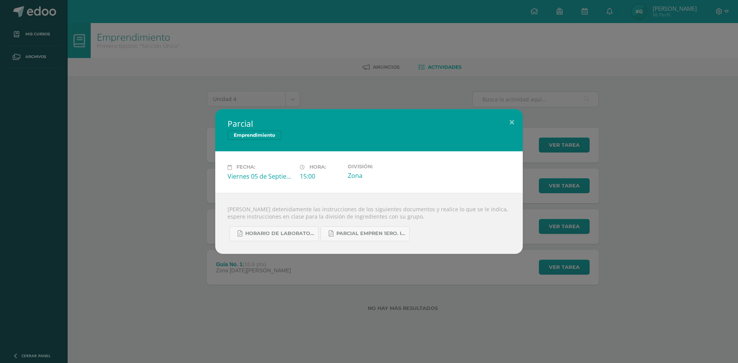  What do you see at coordinates (261, 176) in the screenshot?
I see `div: Viernes 05 de Septiembre` at bounding box center [261, 176].